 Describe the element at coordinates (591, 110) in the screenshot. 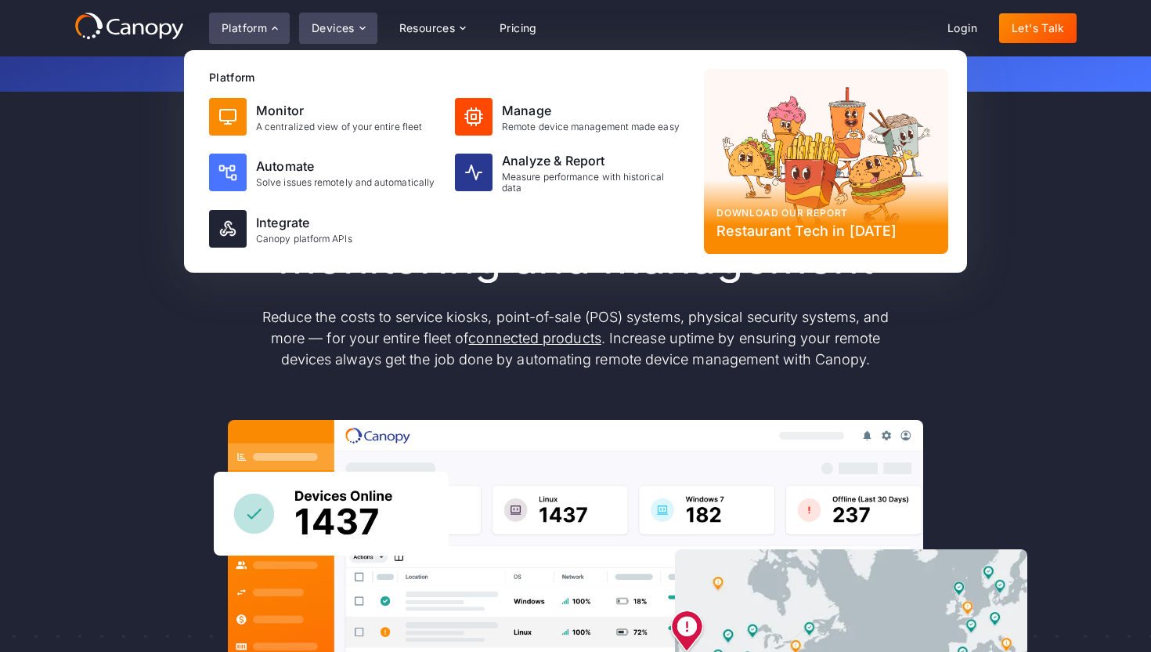

I see `div: Manage` at that location.